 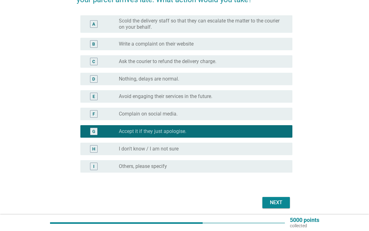 I want to click on label: Avoid engaging their services in the future., so click(x=165, y=97).